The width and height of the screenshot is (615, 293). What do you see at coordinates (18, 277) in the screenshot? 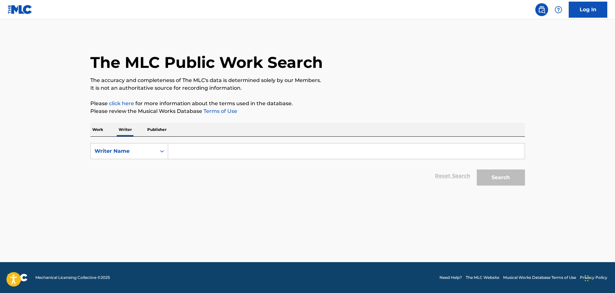
I see `img: logo` at bounding box center [18, 277].